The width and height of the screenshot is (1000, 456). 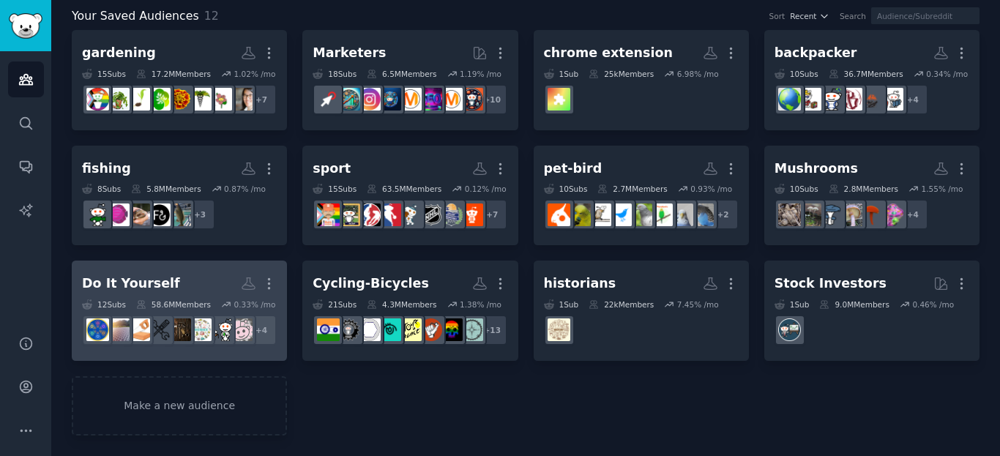 What do you see at coordinates (641, 80) in the screenshot?
I see `a: chrome extension1Sub25kMembers6.98% /mochrome_extensions` at bounding box center [641, 80].